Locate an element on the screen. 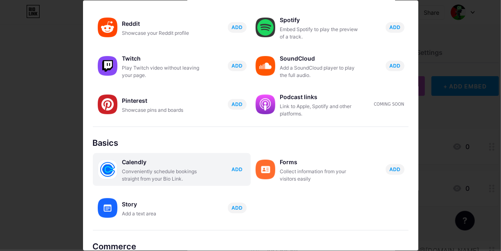  div: Add a text area is located at coordinates (163, 214).